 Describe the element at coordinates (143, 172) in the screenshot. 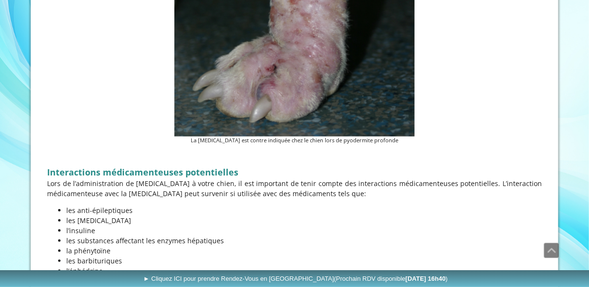

I see `span: Interactions médicamenteuses potentielles` at that location.